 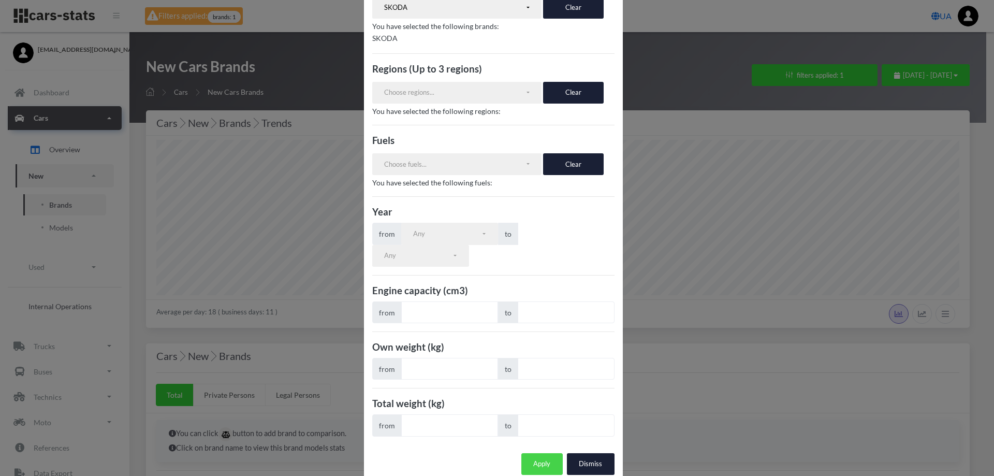 What do you see at coordinates (383, 140) in the screenshot?
I see `b: Fuels` at bounding box center [383, 140].